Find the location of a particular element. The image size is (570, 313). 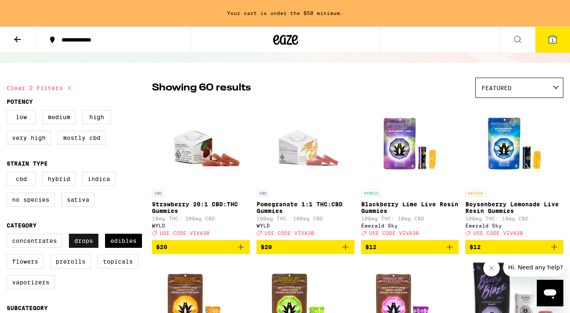

legend: Strain Type is located at coordinates (27, 164).